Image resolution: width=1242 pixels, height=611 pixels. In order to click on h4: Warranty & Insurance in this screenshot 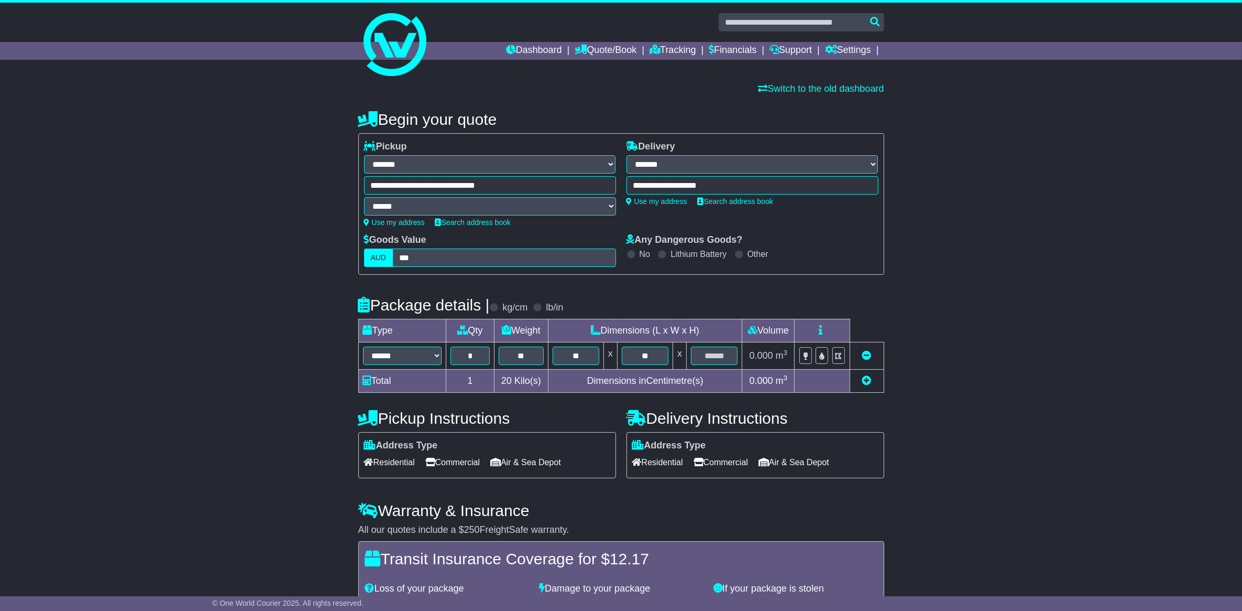, I will do `click(622, 510)`.